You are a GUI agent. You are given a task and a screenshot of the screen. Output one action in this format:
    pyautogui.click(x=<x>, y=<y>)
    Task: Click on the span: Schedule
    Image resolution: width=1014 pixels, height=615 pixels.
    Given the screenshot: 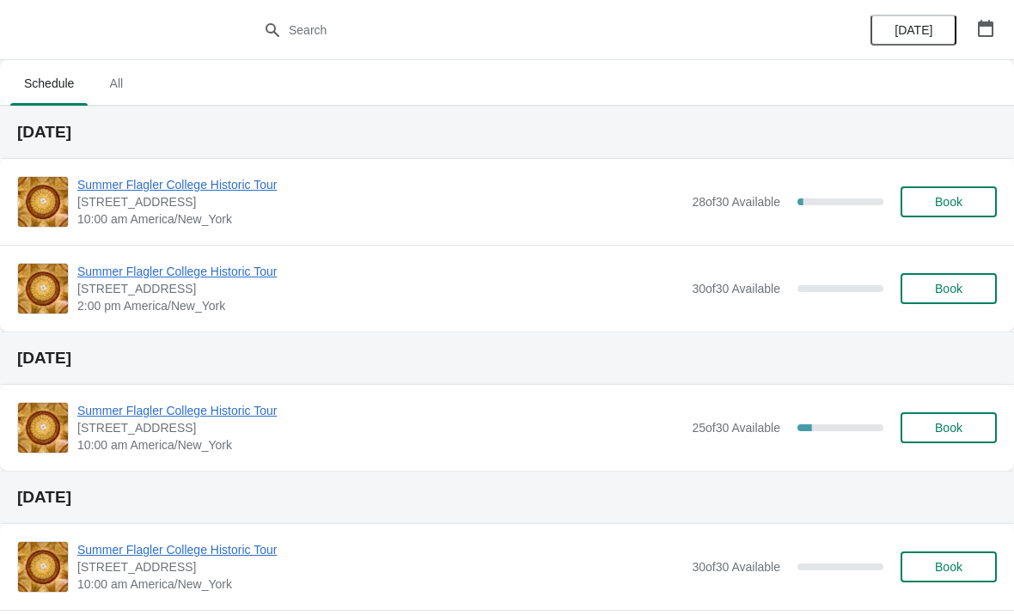 What is the action you would take?
    pyautogui.click(x=49, y=83)
    